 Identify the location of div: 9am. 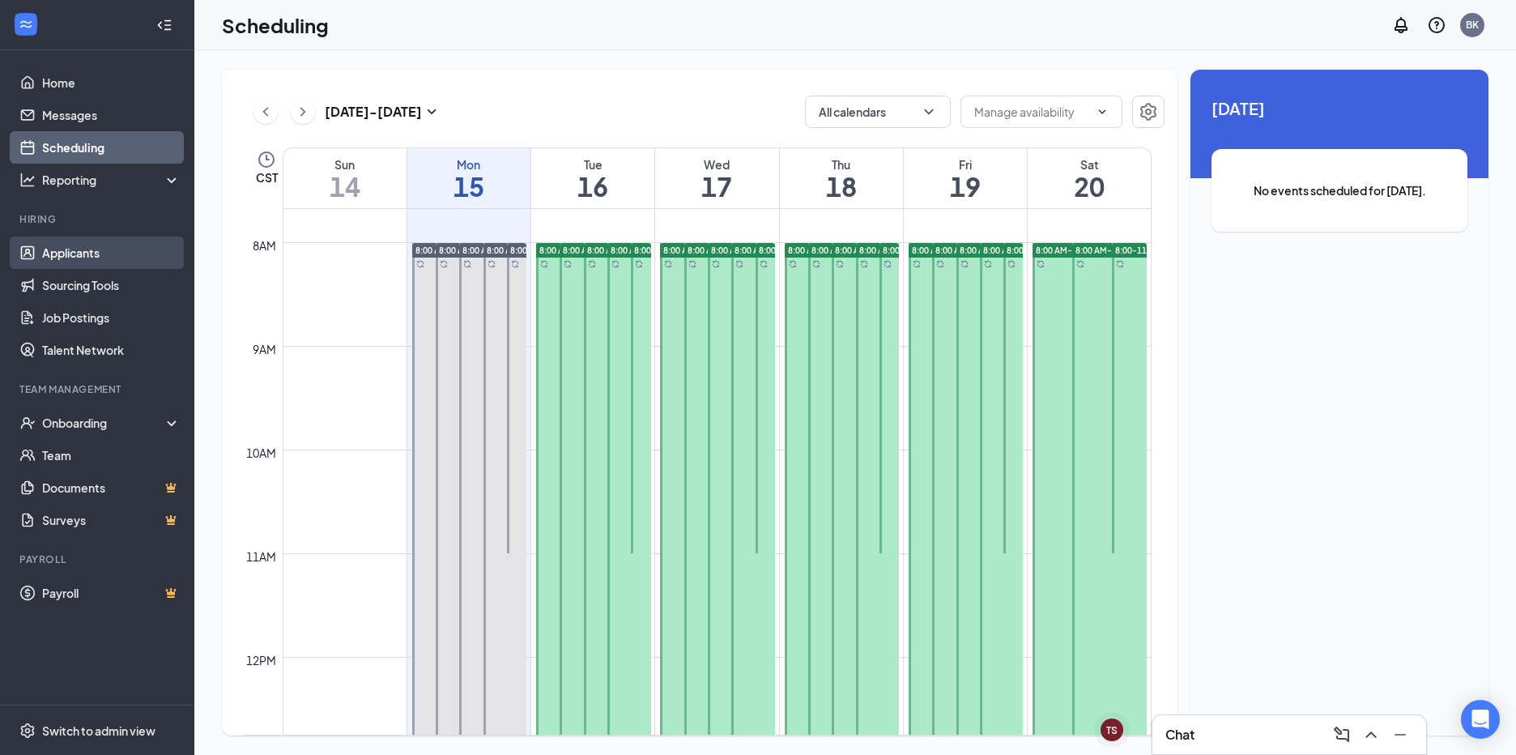
(264, 349).